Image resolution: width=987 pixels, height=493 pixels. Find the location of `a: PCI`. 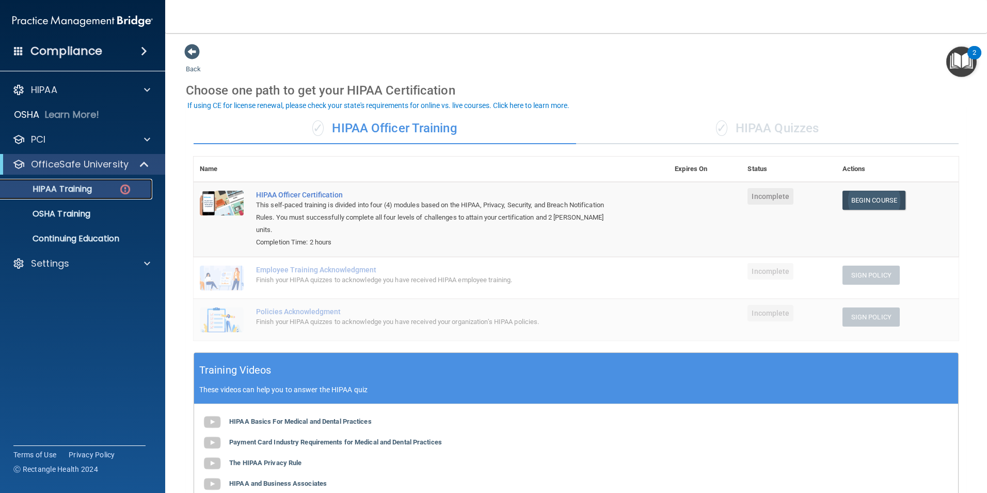

a: PCI is located at coordinates (81, 139).